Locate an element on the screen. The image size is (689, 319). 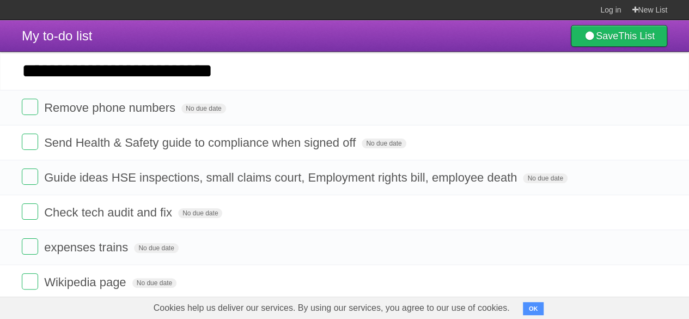
span: Cookies help us deliver our services. By using our services, you agree to our use of cookies. is located at coordinates (332, 308).